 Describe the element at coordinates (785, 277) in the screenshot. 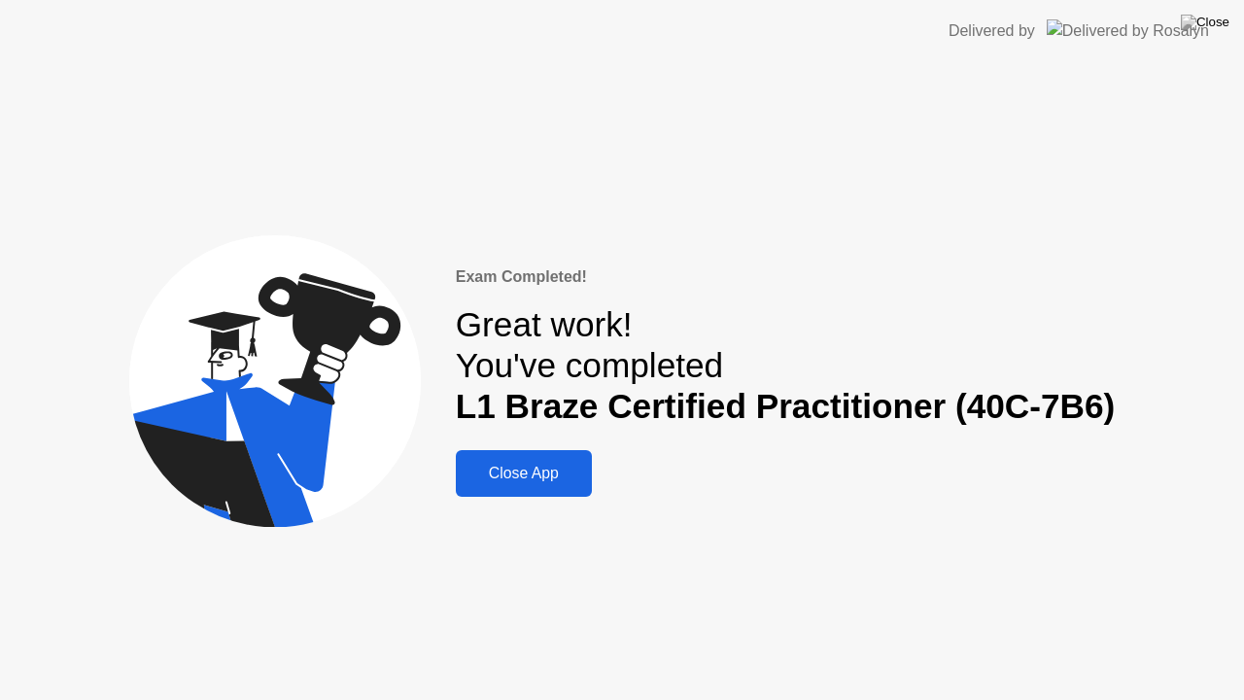

I see `div: Exam Completed!` at that location.